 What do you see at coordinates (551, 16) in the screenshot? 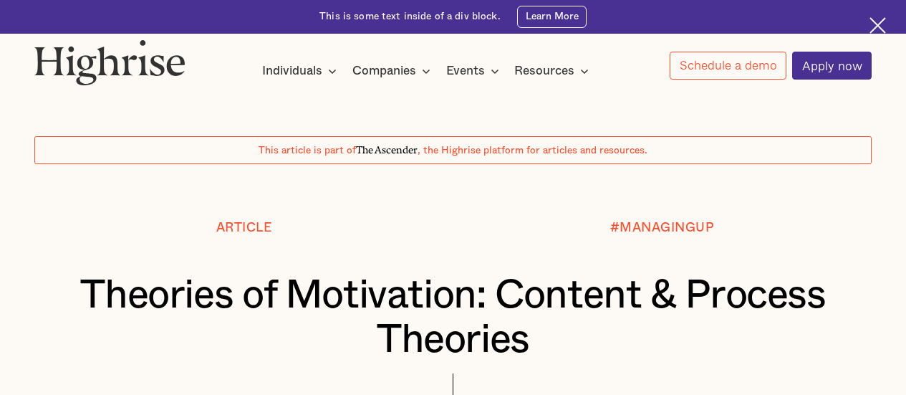
I see `a: Learn More` at bounding box center [551, 16].